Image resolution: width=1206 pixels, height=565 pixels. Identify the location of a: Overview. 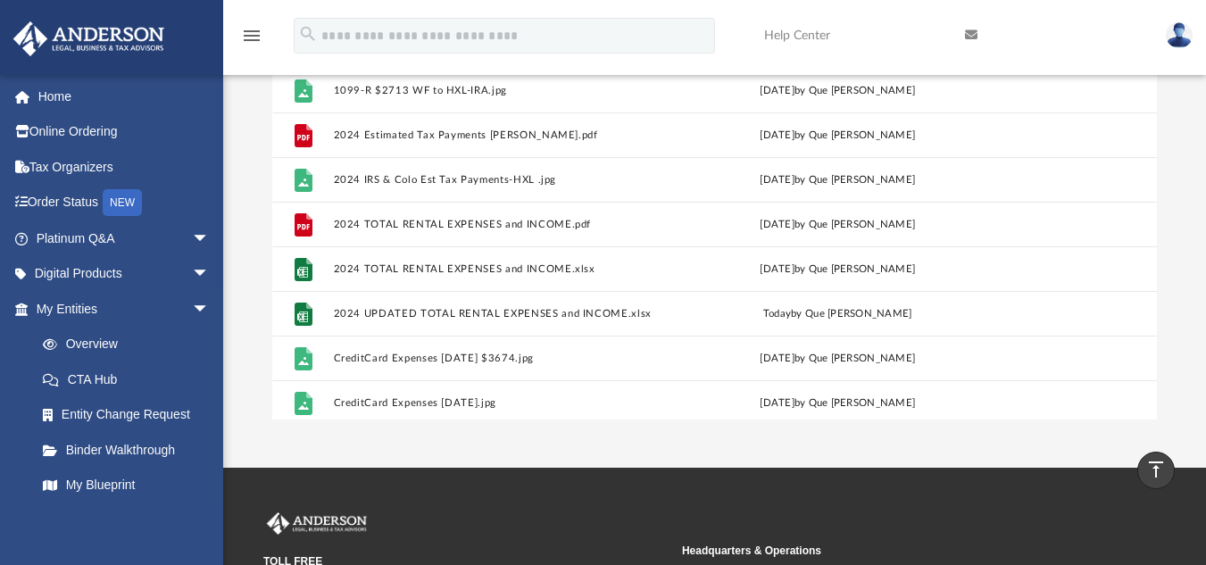
(130, 344).